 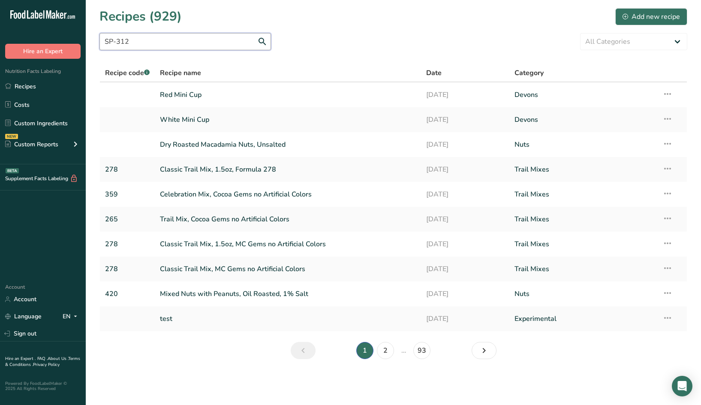 I want to click on a: test, so click(x=288, y=319).